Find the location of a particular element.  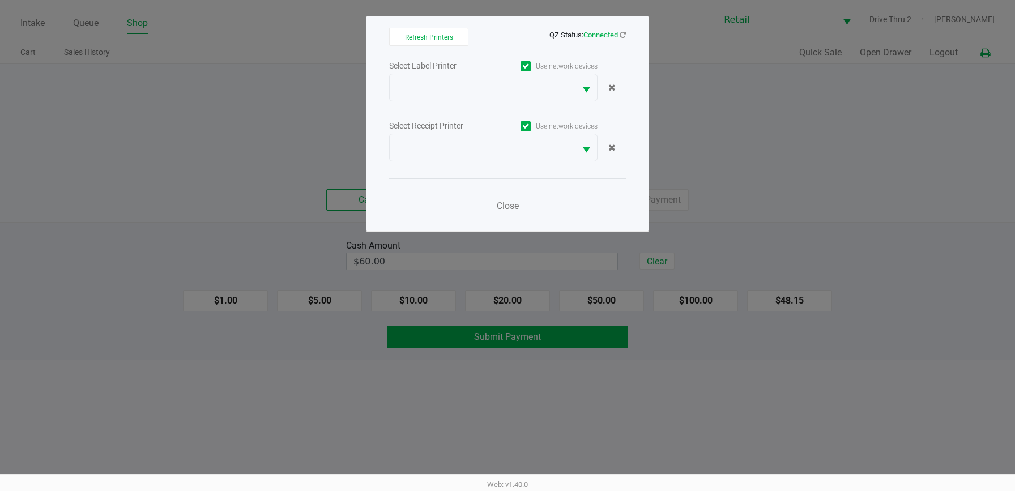

span: QZ Status: is located at coordinates (587, 35).